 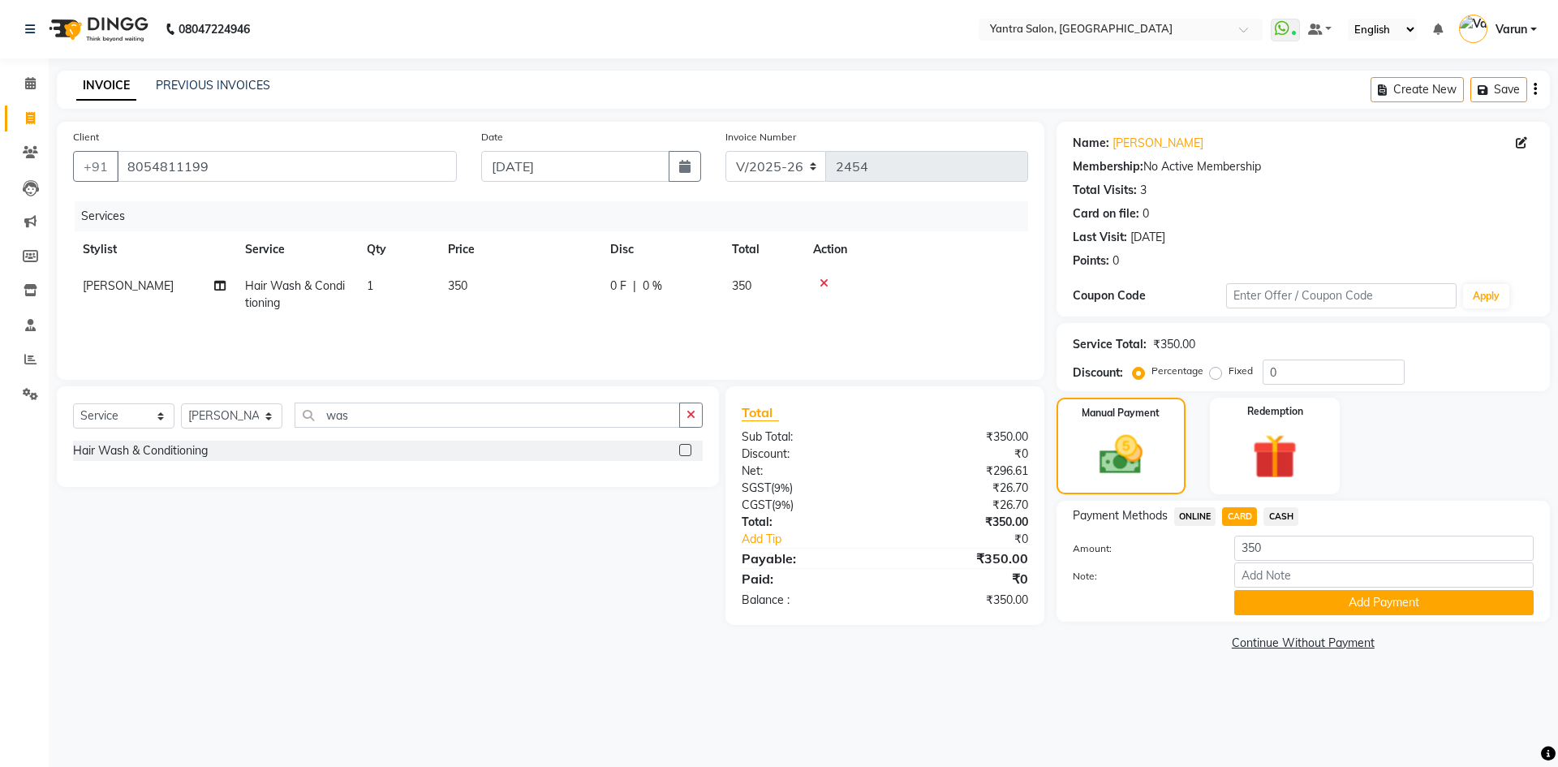 What do you see at coordinates (296, 249) in the screenshot?
I see `th: Service` at bounding box center [296, 249].